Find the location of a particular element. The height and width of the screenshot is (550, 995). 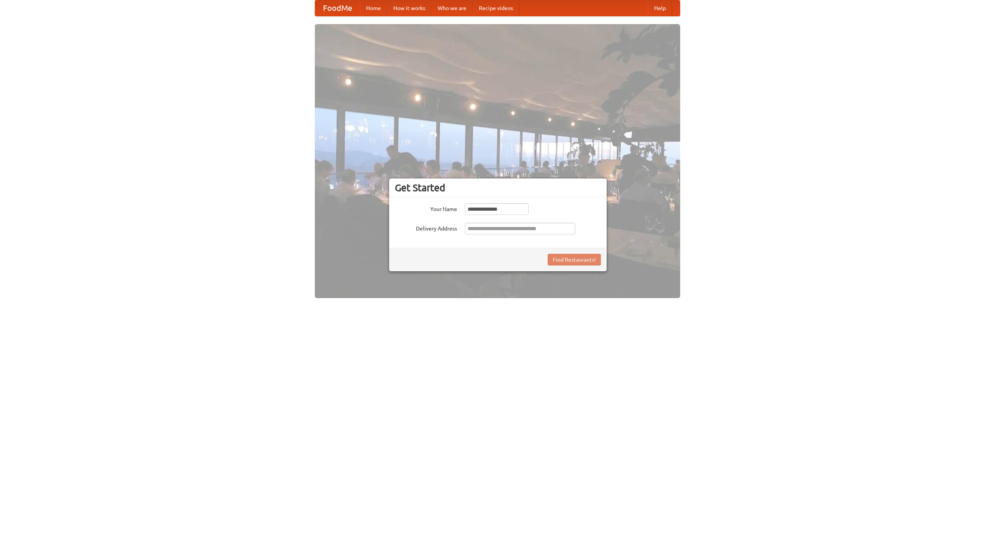

a: FoodMe is located at coordinates (337, 8).